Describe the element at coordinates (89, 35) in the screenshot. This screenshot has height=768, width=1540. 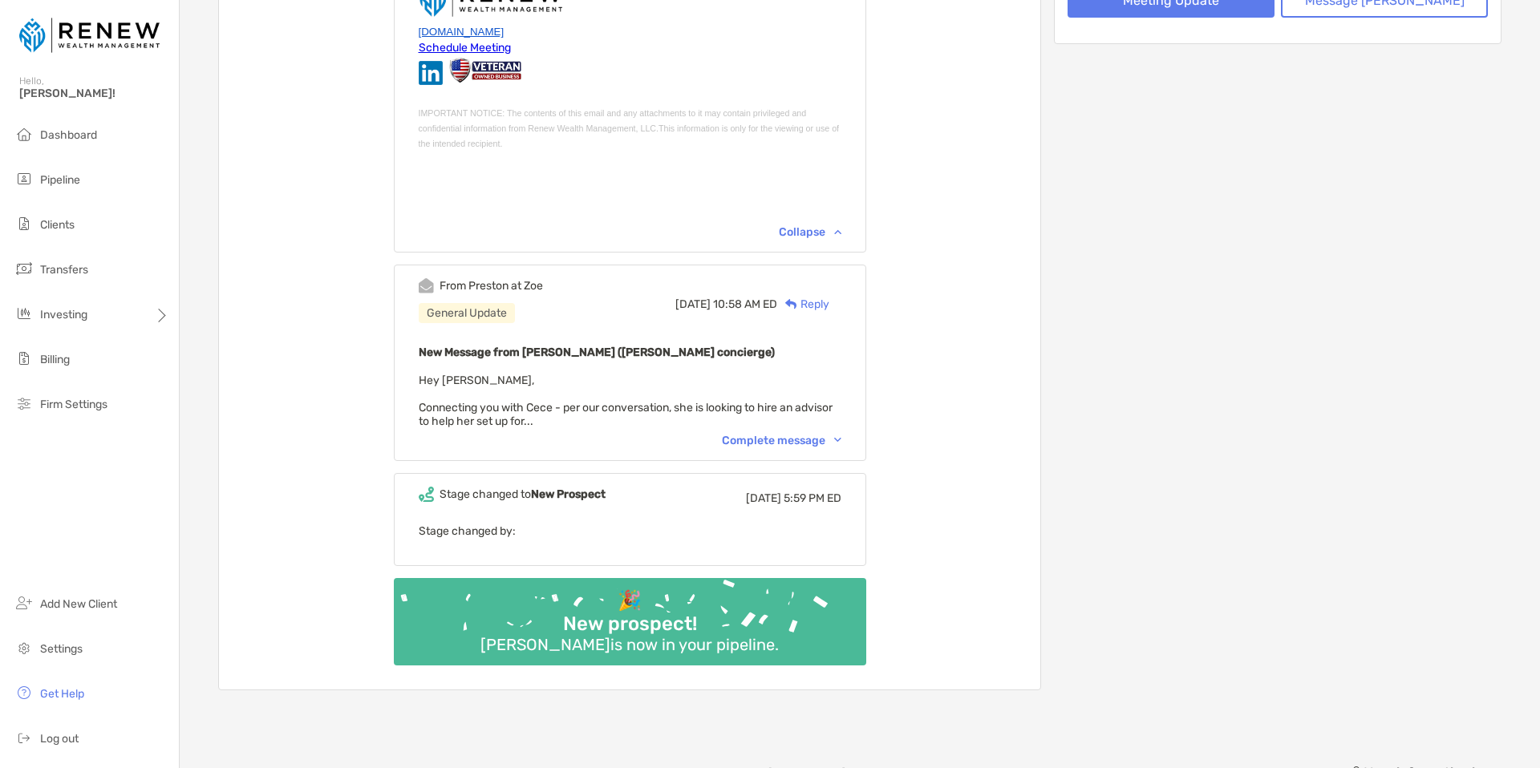
I see `img: Zoe Logo` at that location.